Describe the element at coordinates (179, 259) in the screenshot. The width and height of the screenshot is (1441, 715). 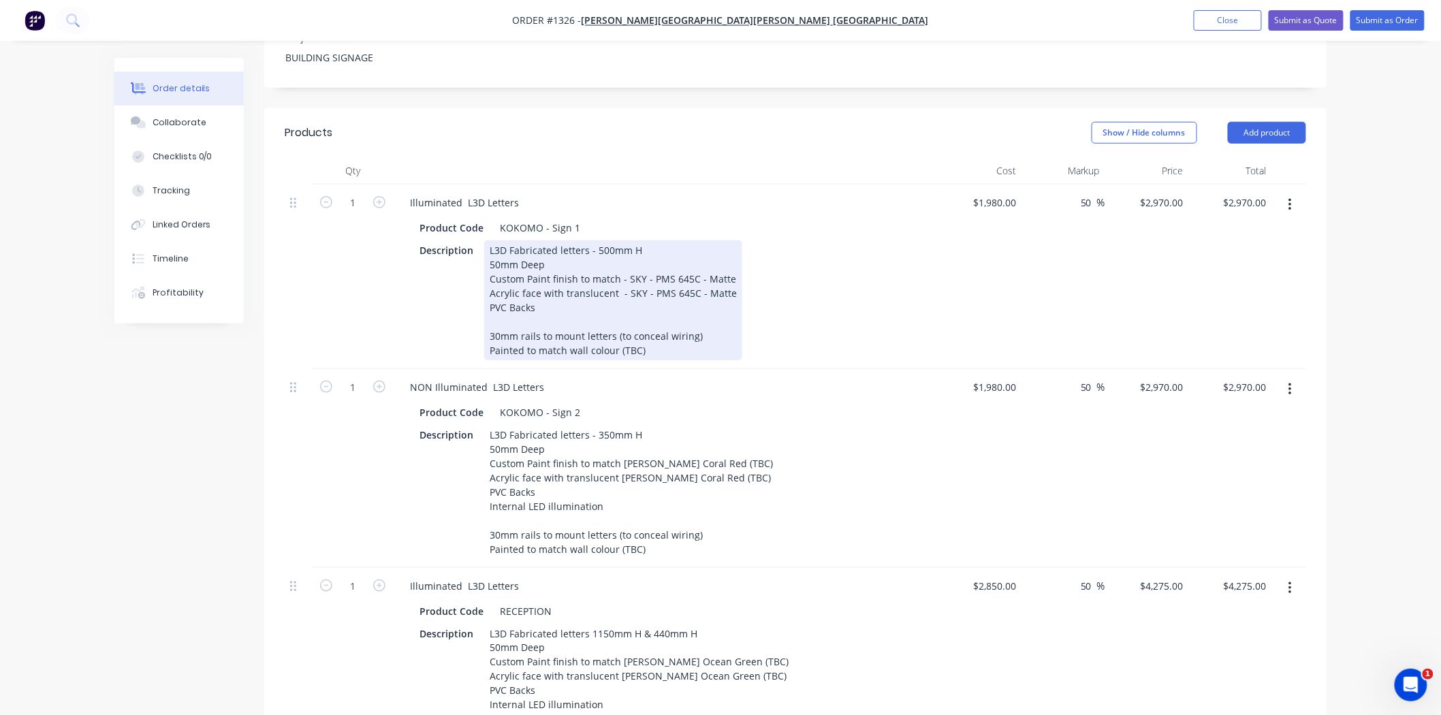
I see `button: Timeline` at that location.